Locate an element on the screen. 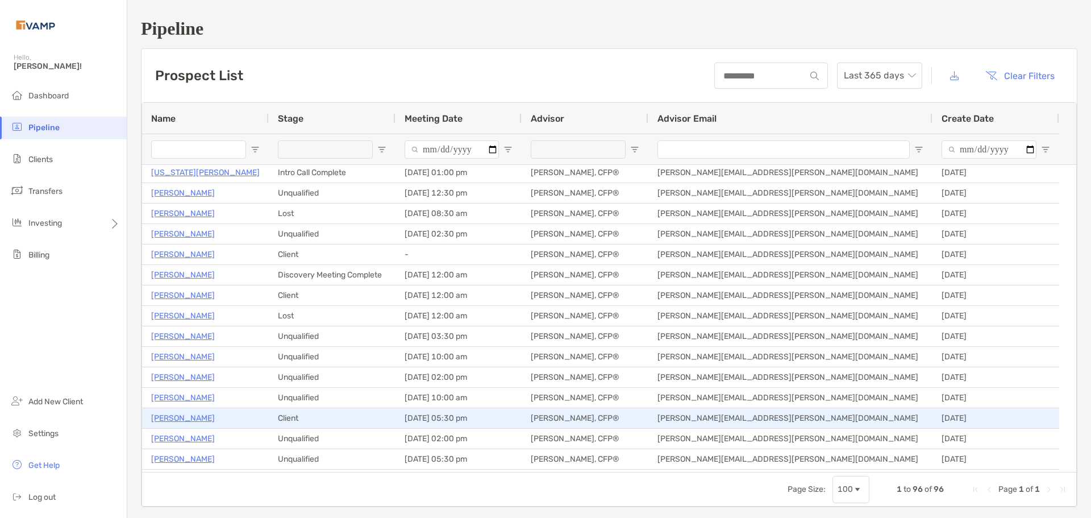 This screenshot has width=1091, height=518. span: to is located at coordinates (907, 489).